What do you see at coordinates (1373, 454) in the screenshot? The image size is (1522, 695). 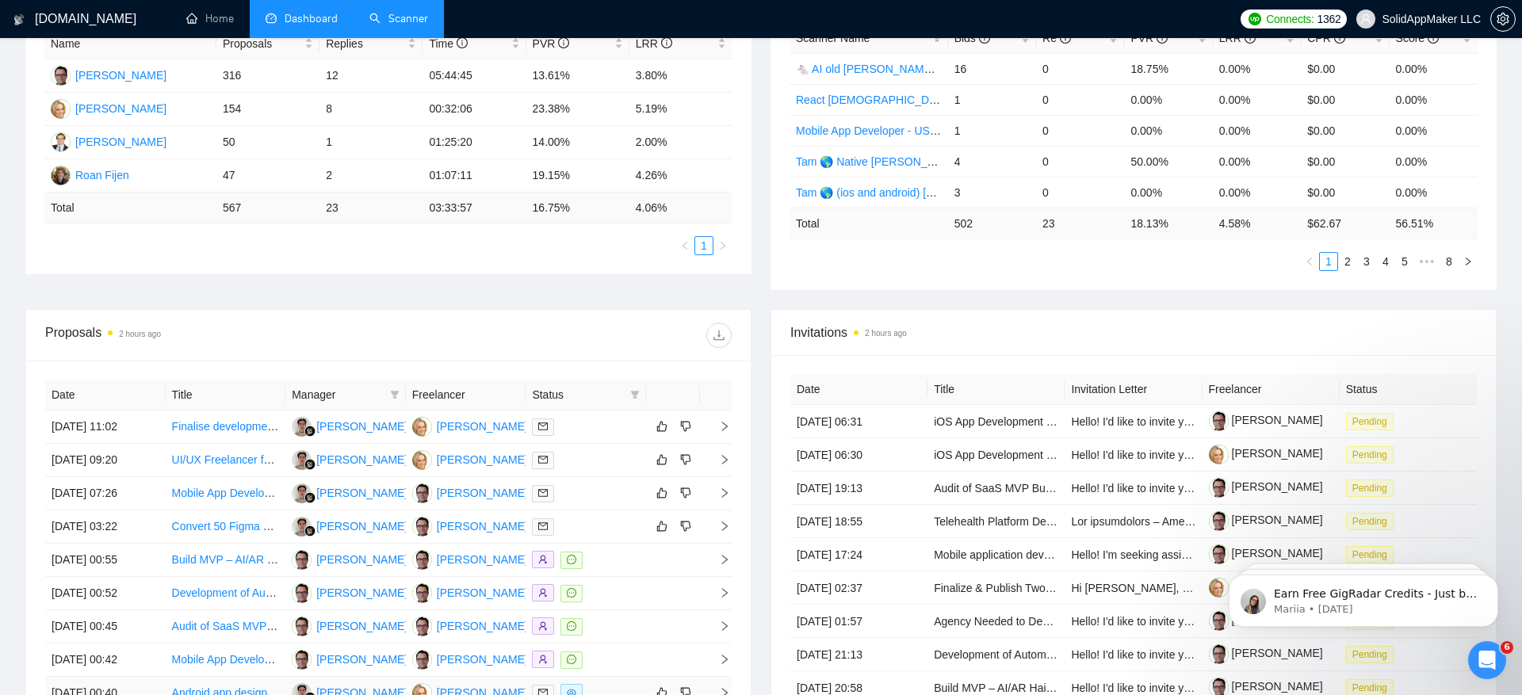 I see `a: Pending` at bounding box center [1373, 454].